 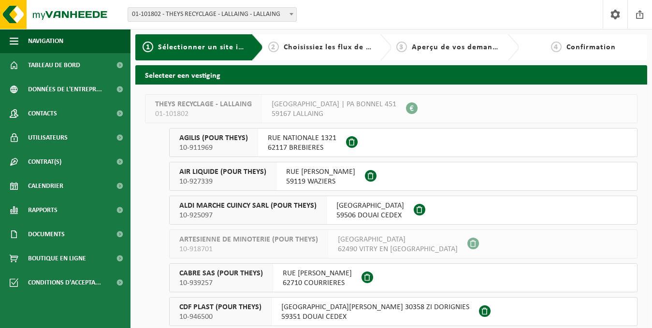 I want to click on span: Confirmation, so click(x=591, y=47).